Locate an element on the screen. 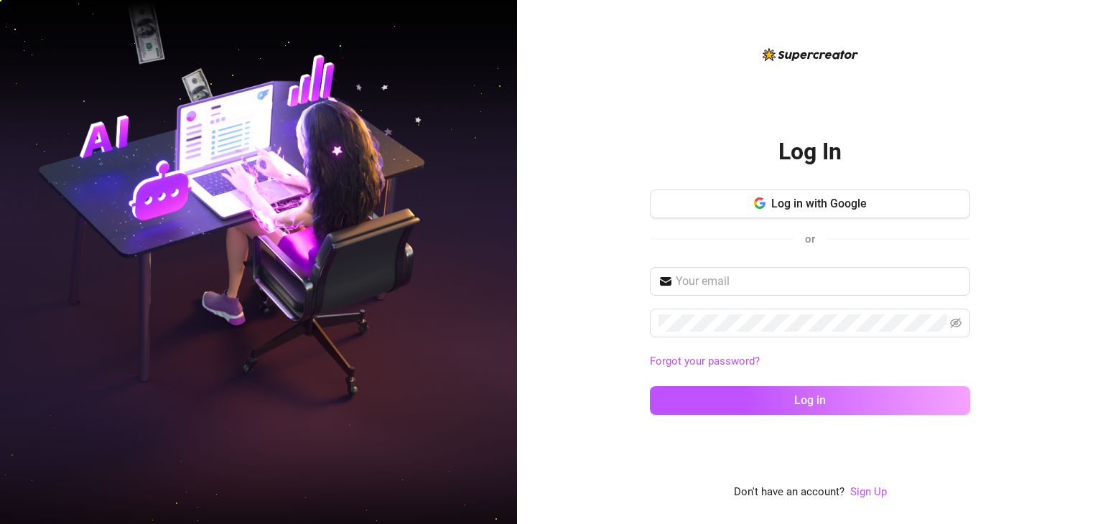 Image resolution: width=1103 pixels, height=524 pixels. input: Your email is located at coordinates (819, 282).